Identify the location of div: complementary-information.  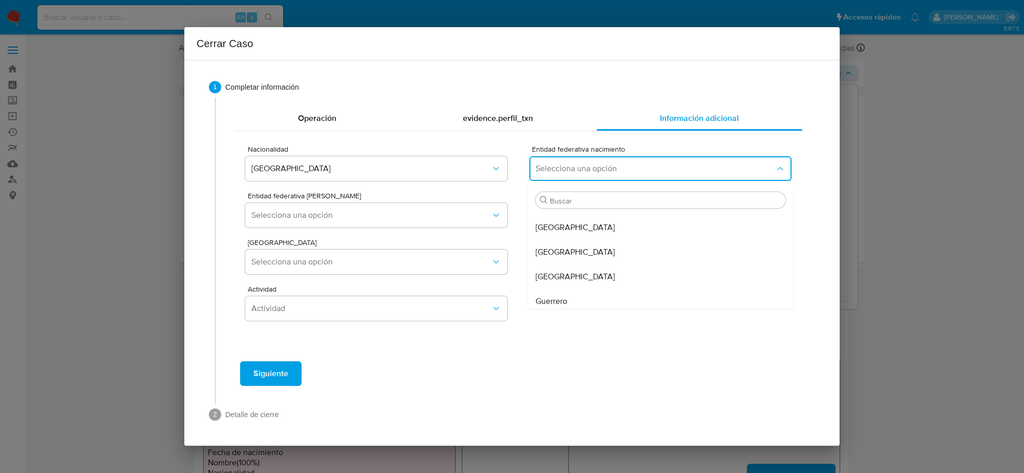
(518, 118).